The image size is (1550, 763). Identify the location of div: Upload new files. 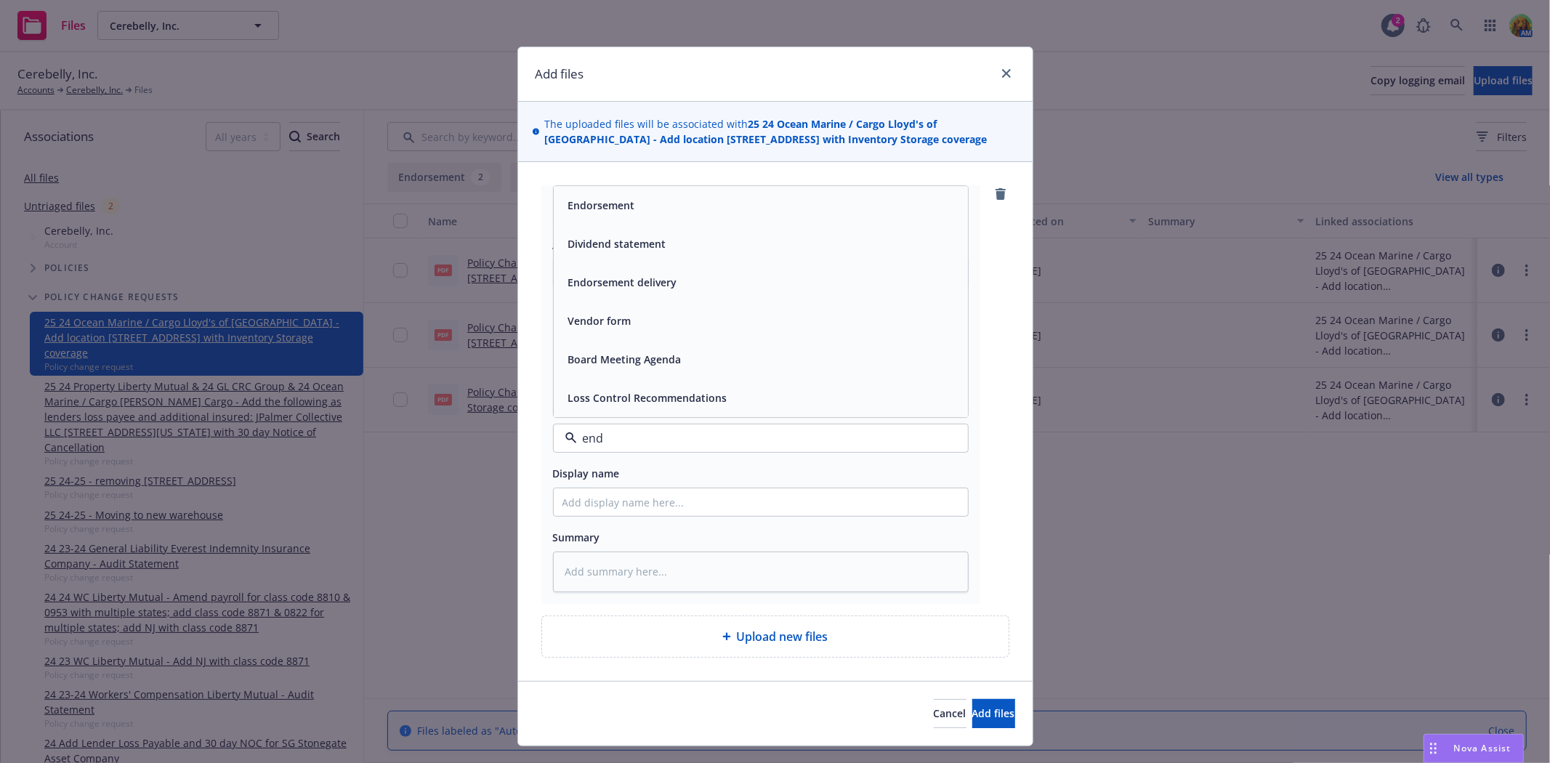
(775, 637).